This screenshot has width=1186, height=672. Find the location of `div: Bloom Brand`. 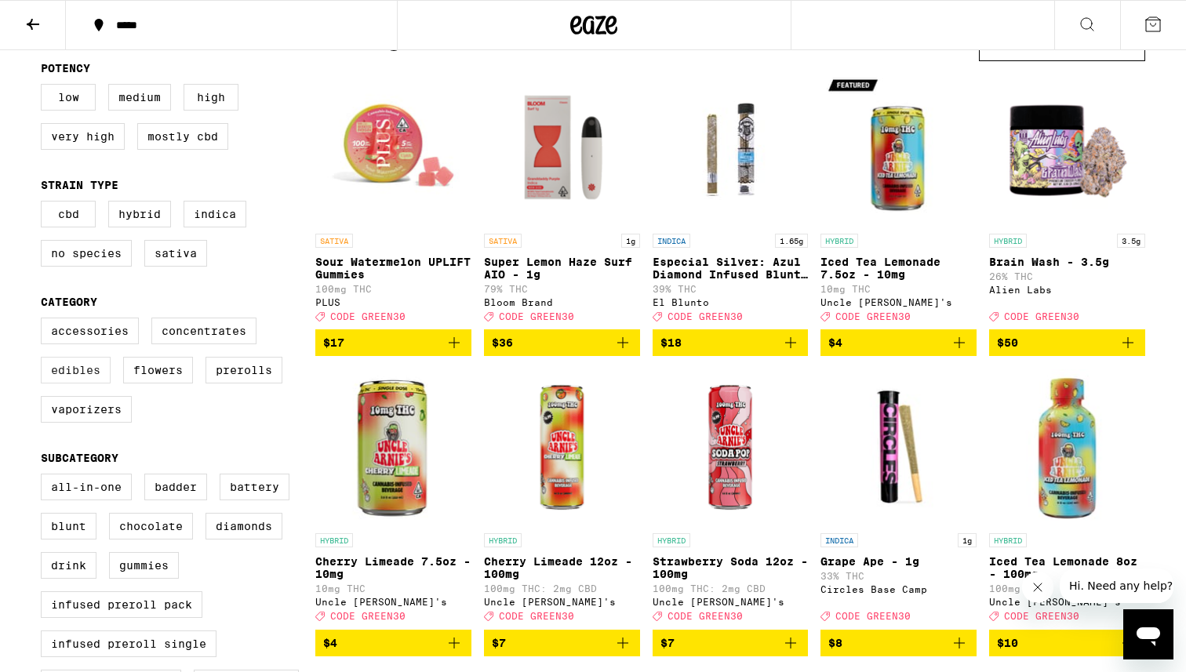

div: Bloom Brand is located at coordinates (562, 302).